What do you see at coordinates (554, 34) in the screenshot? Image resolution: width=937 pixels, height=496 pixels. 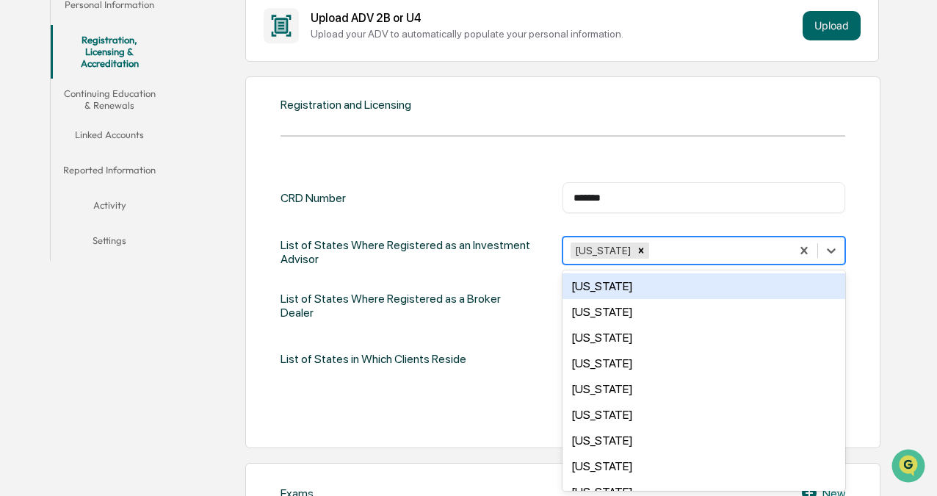 I see `div: Upload your ADV to automatically populate your personal information.` at bounding box center [554, 34].